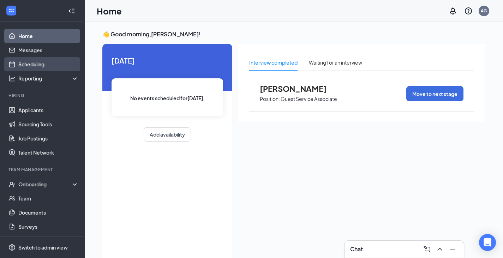 The height and width of the screenshot is (258, 503). Describe the element at coordinates (427, 249) in the screenshot. I see `svg: ComposeMessage` at that location.